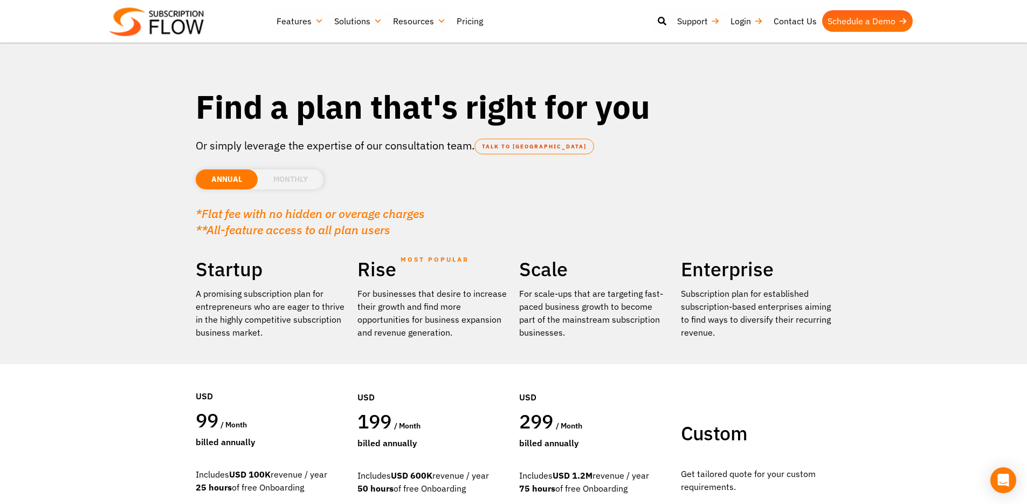 The image size is (1027, 504). What do you see at coordinates (271, 269) in the screenshot?
I see `h2: Startup` at bounding box center [271, 269].